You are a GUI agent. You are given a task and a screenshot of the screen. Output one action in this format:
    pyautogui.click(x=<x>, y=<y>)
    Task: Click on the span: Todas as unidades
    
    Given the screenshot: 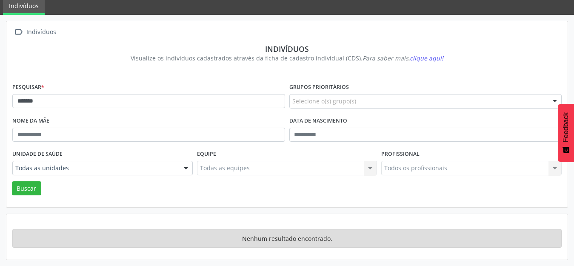 What is the action you would take?
    pyautogui.click(x=95, y=168)
    